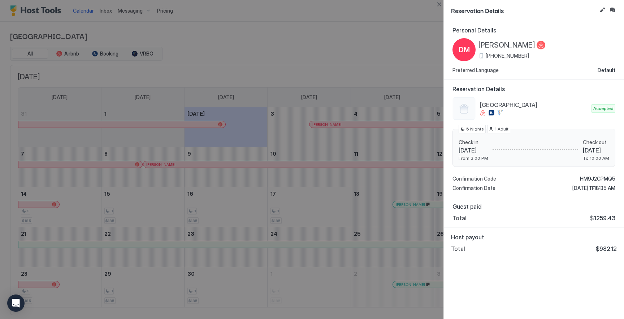 The width and height of the screenshot is (624, 319). What do you see at coordinates (464, 50) in the screenshot?
I see `span: DM` at bounding box center [464, 50].